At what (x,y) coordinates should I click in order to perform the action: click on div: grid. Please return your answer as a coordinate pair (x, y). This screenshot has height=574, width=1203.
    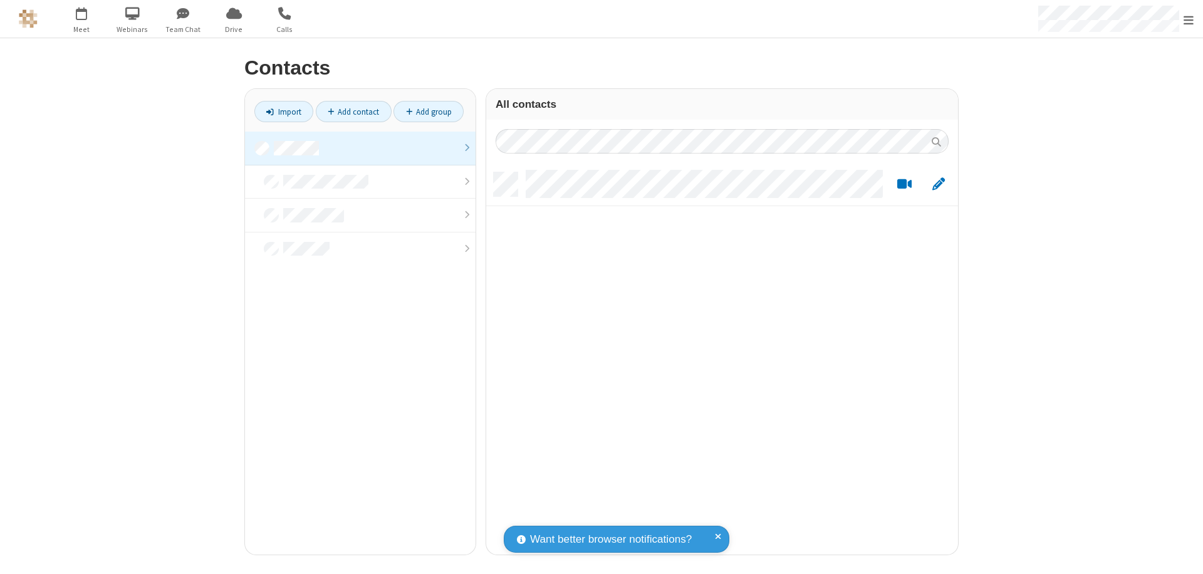
    Looking at the image, I should click on (722, 358).